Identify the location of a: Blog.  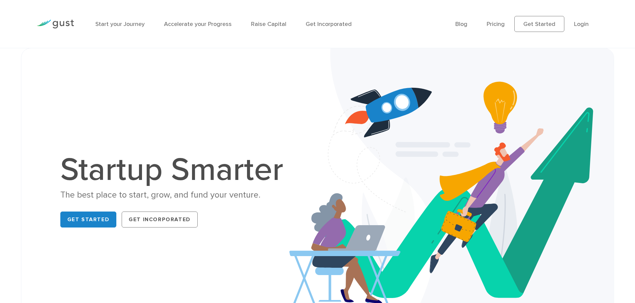
(461, 24).